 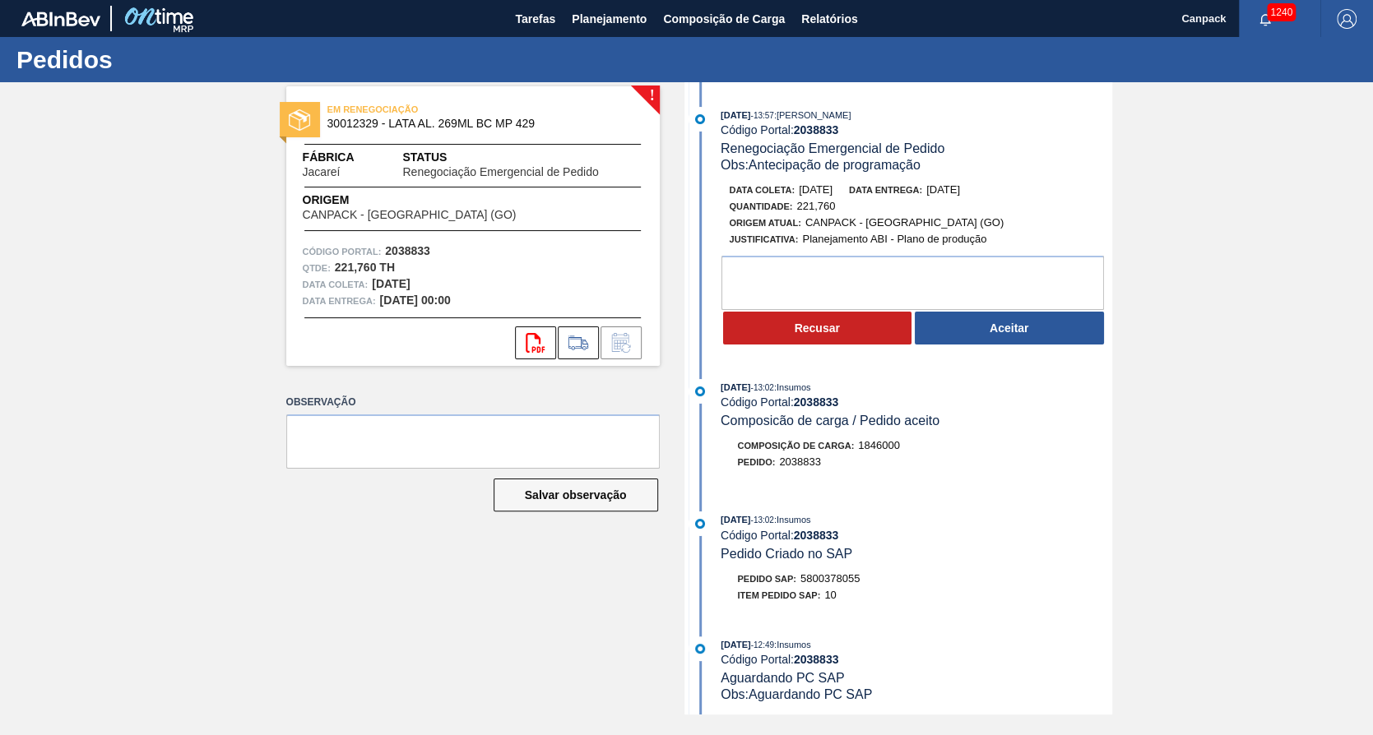 I want to click on span: EM RENEGOCIAÇÃO, so click(x=443, y=109).